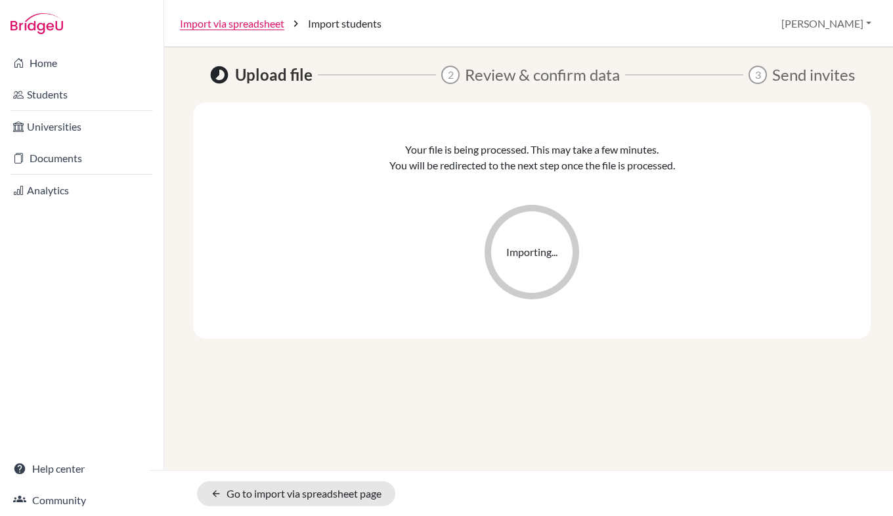  What do you see at coordinates (757, 75) in the screenshot?
I see `span: 3` at bounding box center [757, 75].